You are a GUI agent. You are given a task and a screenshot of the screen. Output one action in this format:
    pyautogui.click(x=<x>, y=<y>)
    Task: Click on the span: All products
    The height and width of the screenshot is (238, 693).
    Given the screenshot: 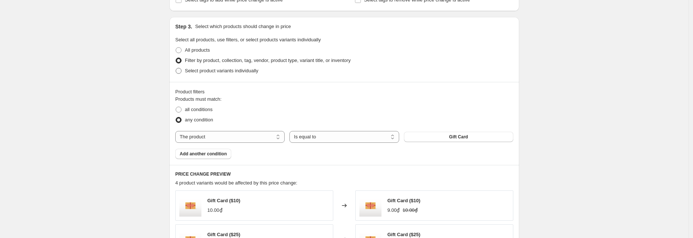 What is the action you would take?
    pyautogui.click(x=197, y=50)
    